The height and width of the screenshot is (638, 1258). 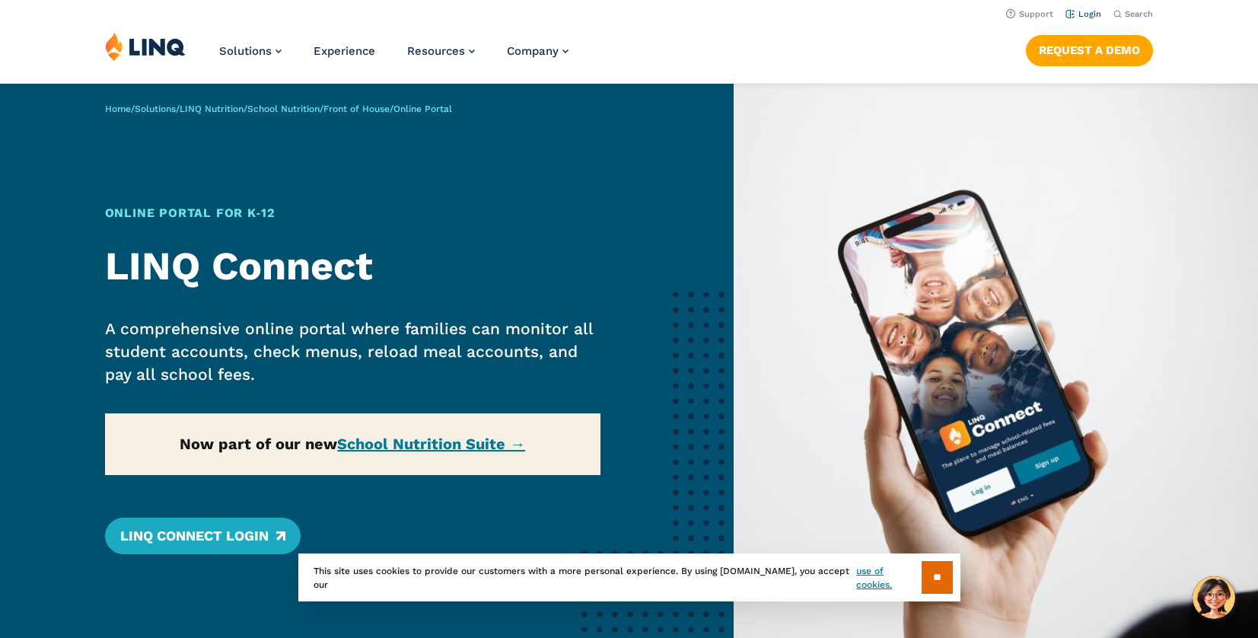 What do you see at coordinates (344, 51) in the screenshot?
I see `span: Experience` at bounding box center [344, 51].